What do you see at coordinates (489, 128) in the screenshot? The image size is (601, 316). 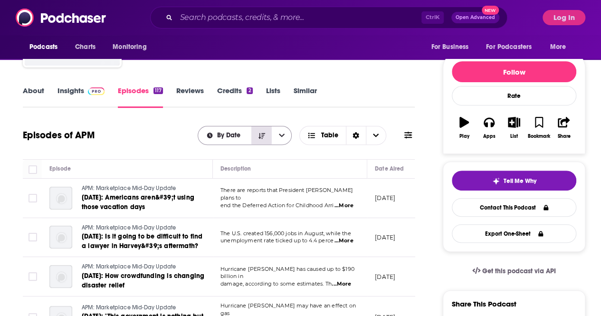 I see `button: Apps` at bounding box center [489, 128].